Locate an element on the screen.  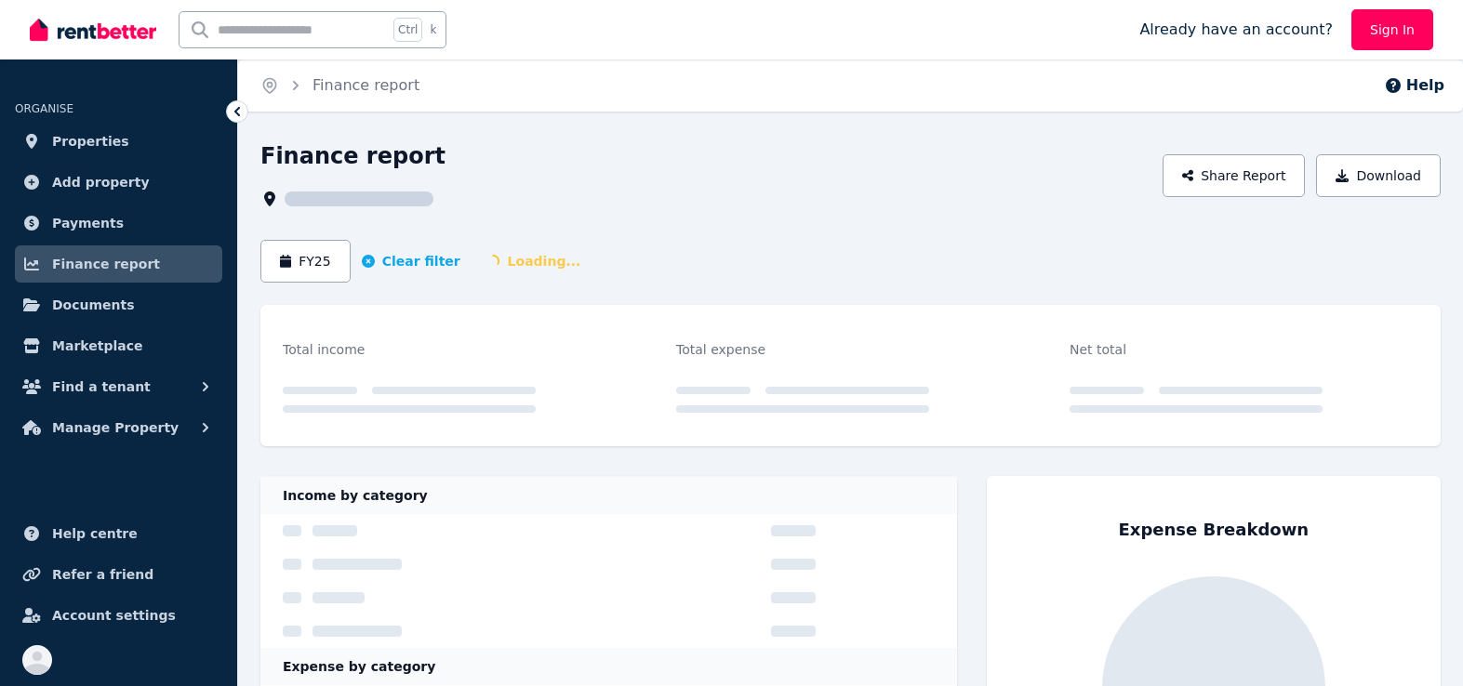
a: Documents is located at coordinates (118, 305).